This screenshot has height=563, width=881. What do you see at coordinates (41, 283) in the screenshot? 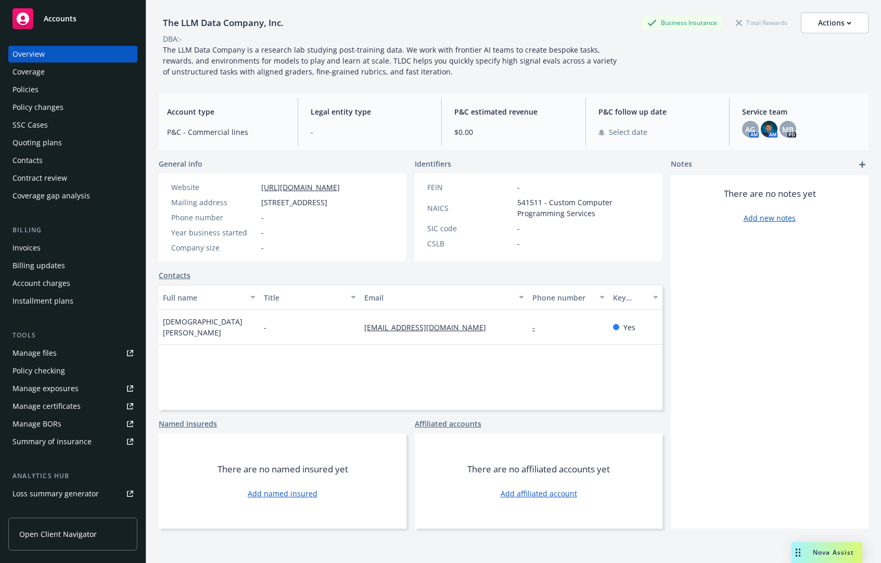
I see `div: Account charges` at bounding box center [41, 283].